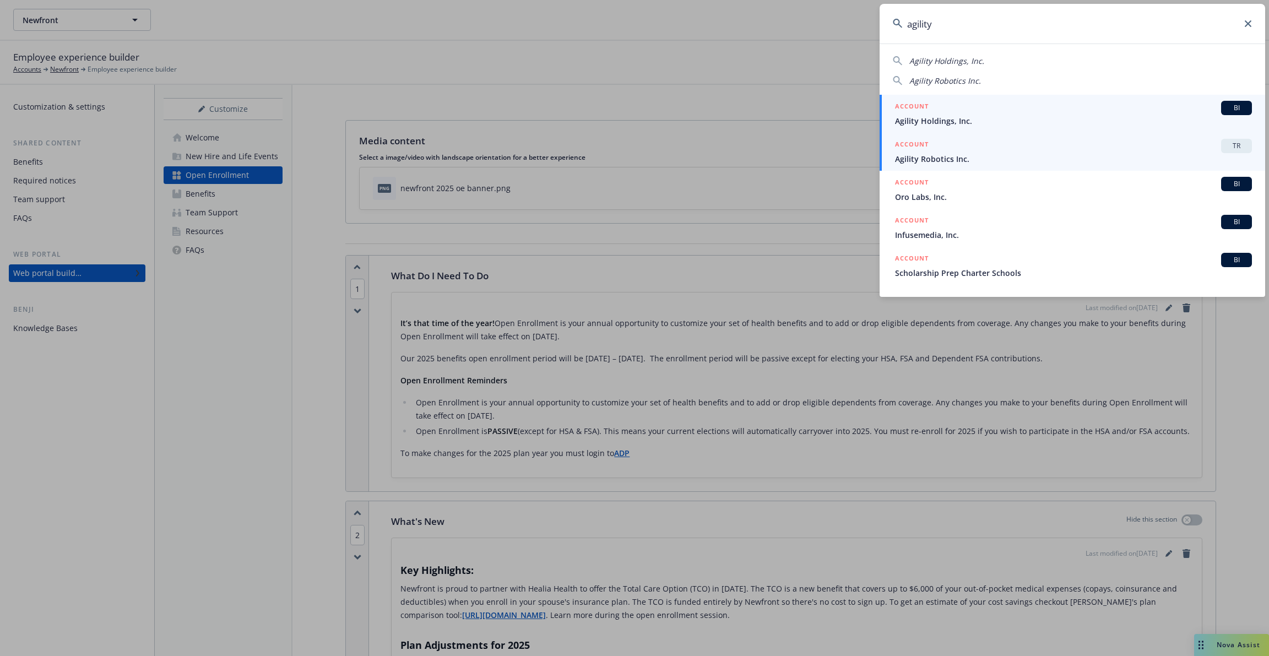 The width and height of the screenshot is (1269, 656). I want to click on span: Scholarship Prep Charter Schools, so click(1073, 273).